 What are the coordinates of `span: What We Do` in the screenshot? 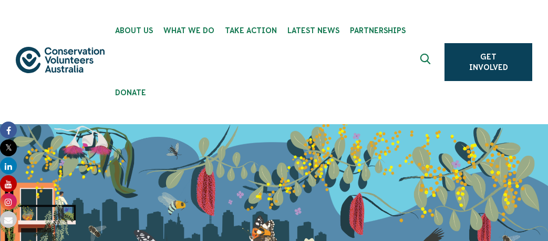 It's located at (189, 30).